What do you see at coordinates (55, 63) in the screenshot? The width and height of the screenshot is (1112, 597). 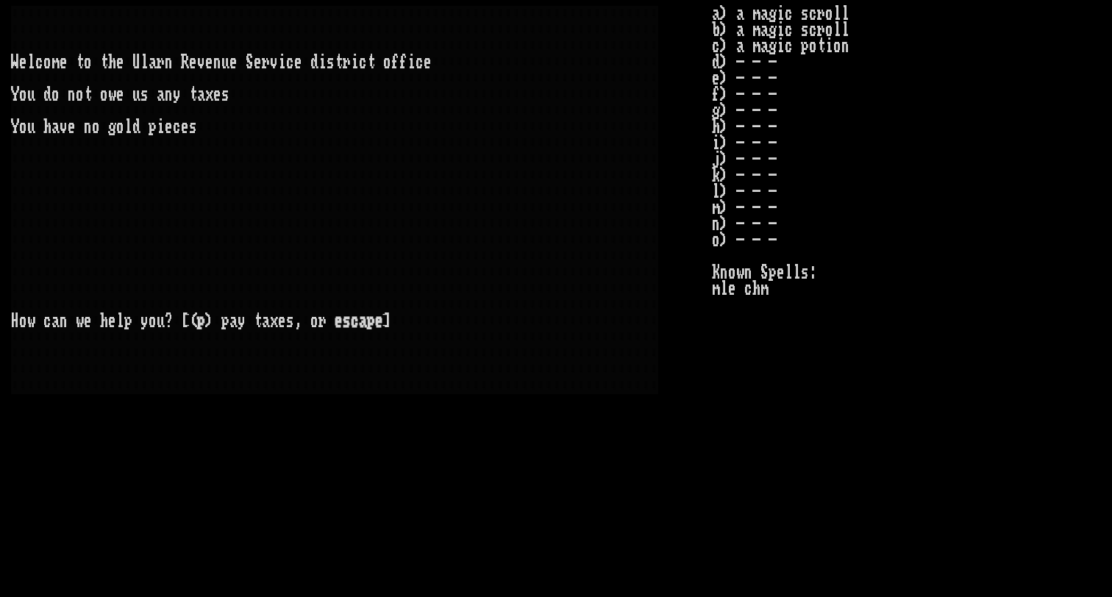 I see `div: m` at bounding box center [55, 63].